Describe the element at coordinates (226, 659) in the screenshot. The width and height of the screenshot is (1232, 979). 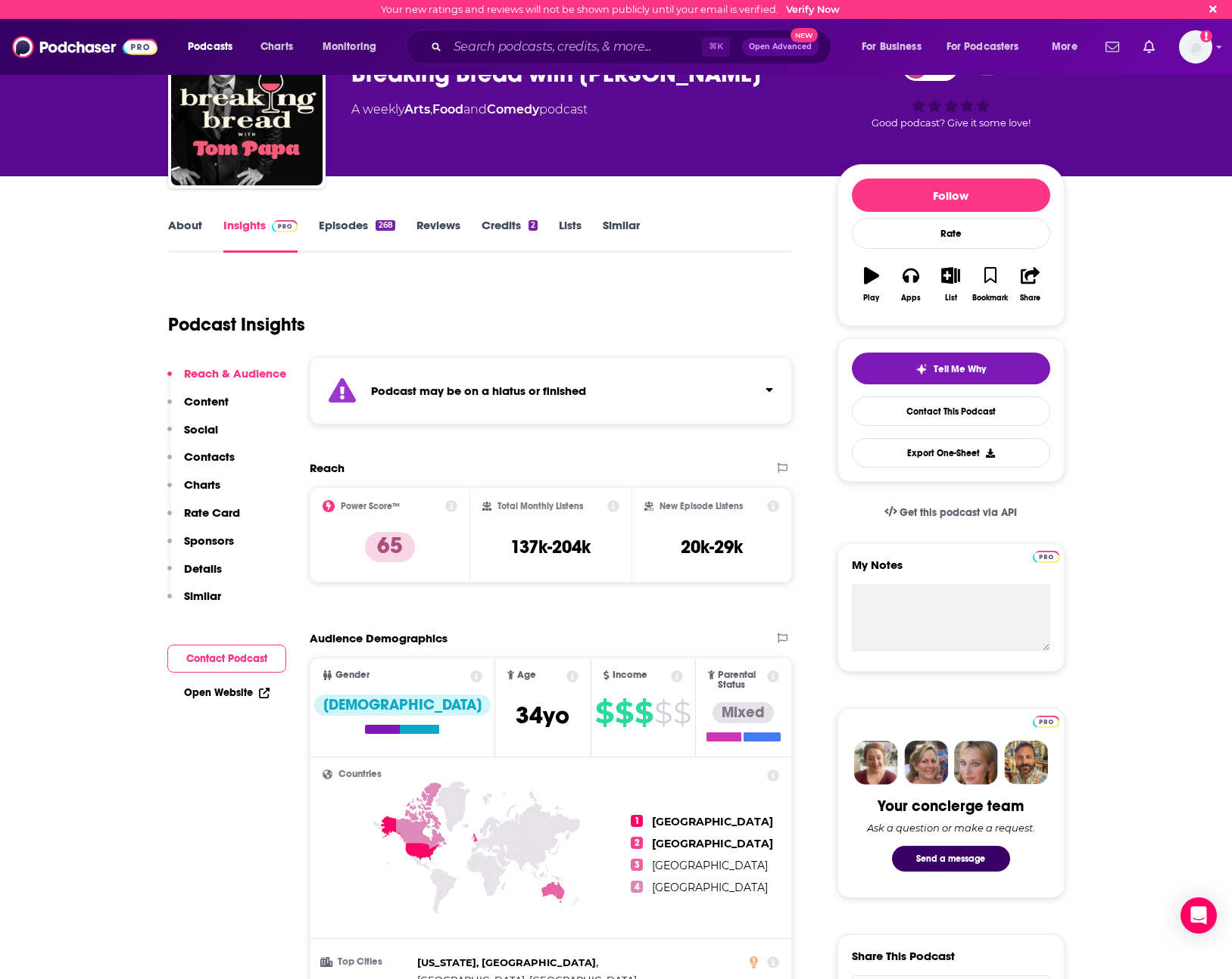
I see `button: Contact Podcast` at that location.